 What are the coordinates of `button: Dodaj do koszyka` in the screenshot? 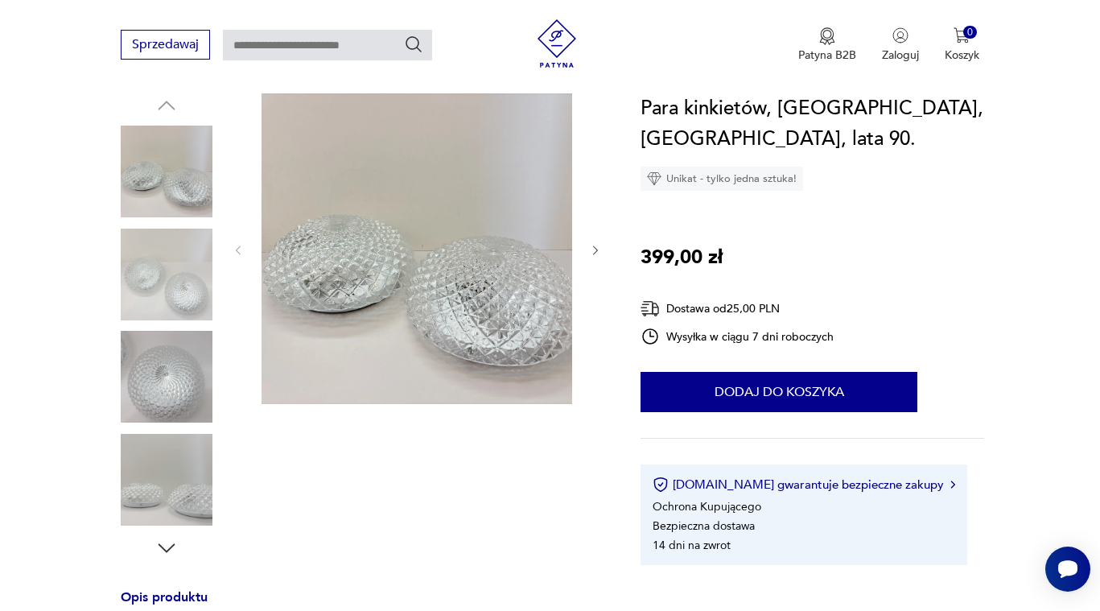 It's located at (779, 392).